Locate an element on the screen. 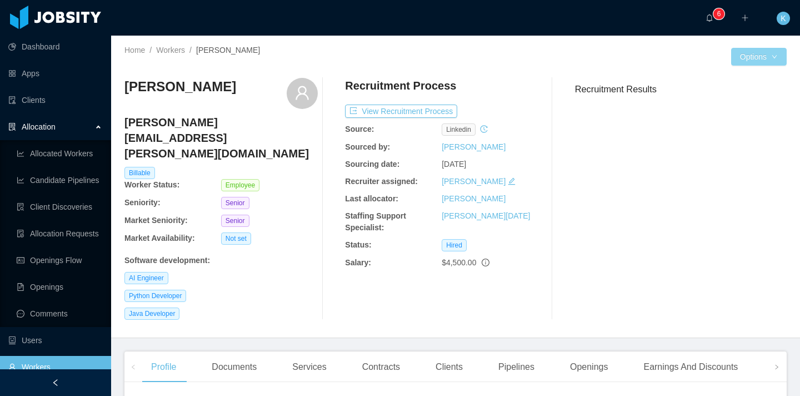  i: icon: user is located at coordinates (302, 93).